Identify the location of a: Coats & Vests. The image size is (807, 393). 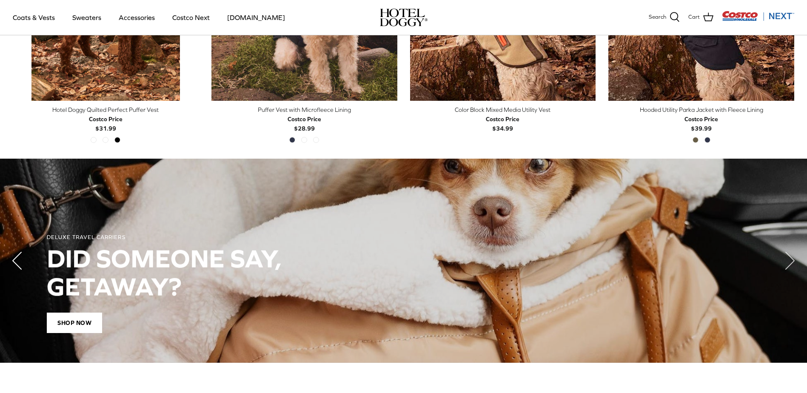
(34, 17).